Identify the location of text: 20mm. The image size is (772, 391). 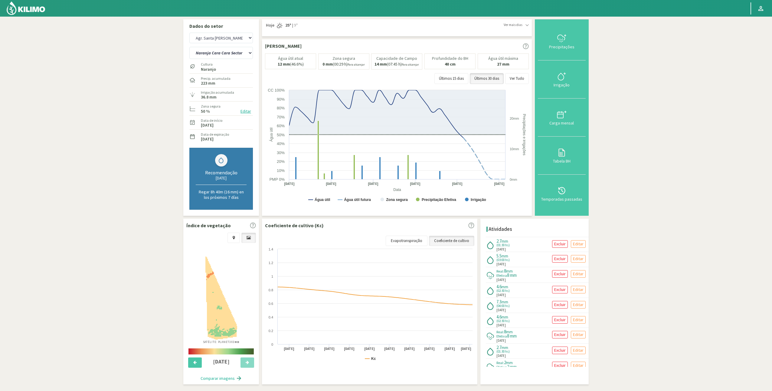
(514, 119).